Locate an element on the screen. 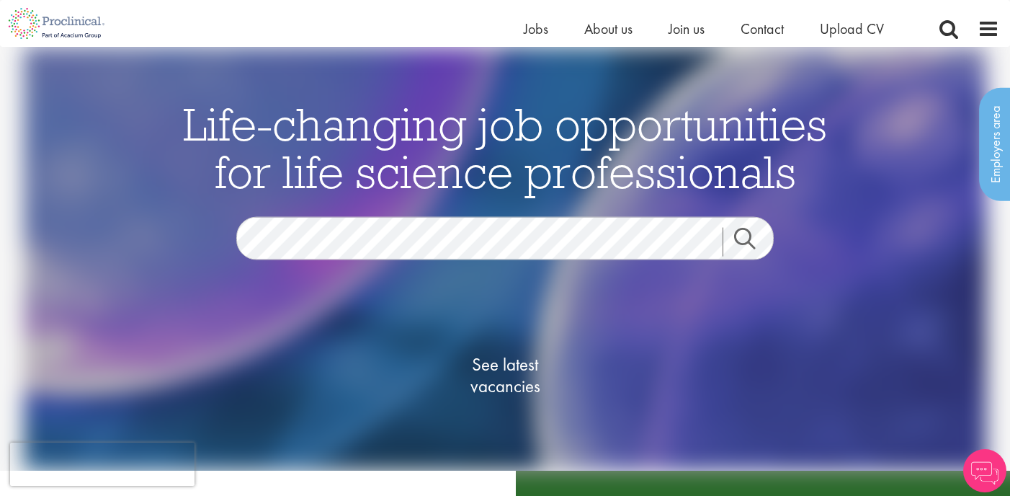 Image resolution: width=1010 pixels, height=496 pixels. a: Job search submit button is located at coordinates (754, 242).